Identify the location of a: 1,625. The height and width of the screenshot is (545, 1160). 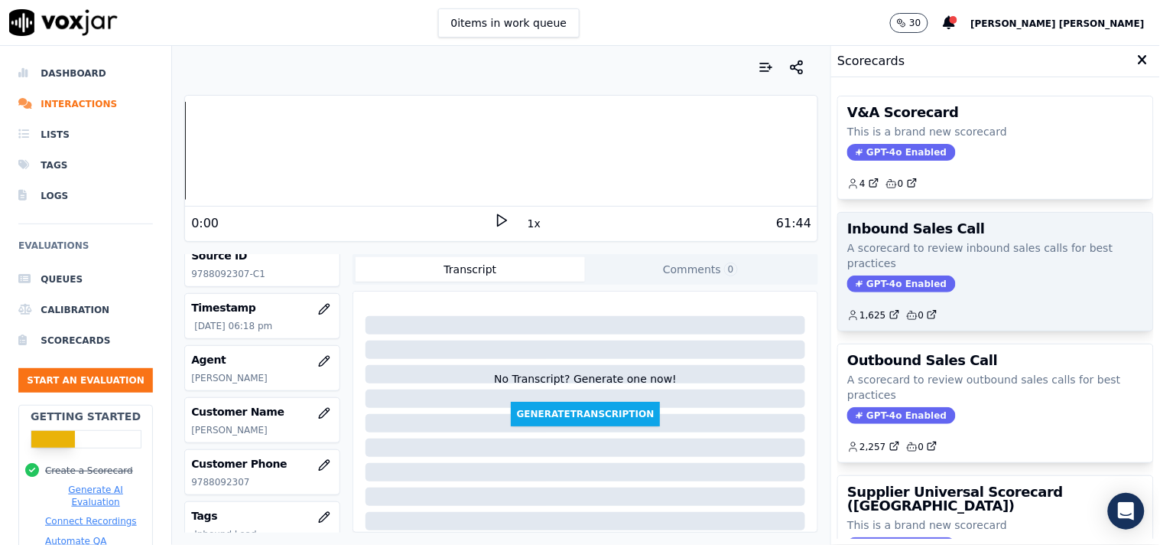
(874, 315).